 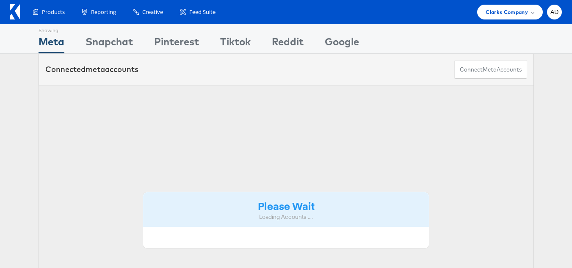 I want to click on button: ConnectmetaAccounts, so click(x=491, y=69).